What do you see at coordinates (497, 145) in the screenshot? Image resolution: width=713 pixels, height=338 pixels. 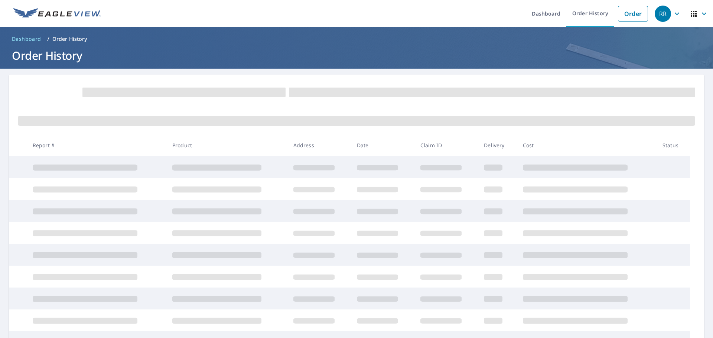 I see `th: Delivery` at bounding box center [497, 145].